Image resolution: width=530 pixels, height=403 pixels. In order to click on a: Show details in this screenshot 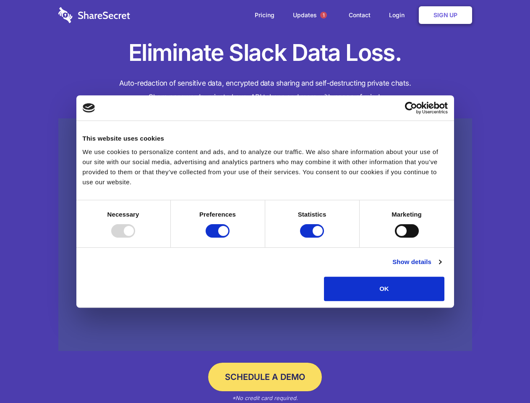, I will do `click(417, 262)`.